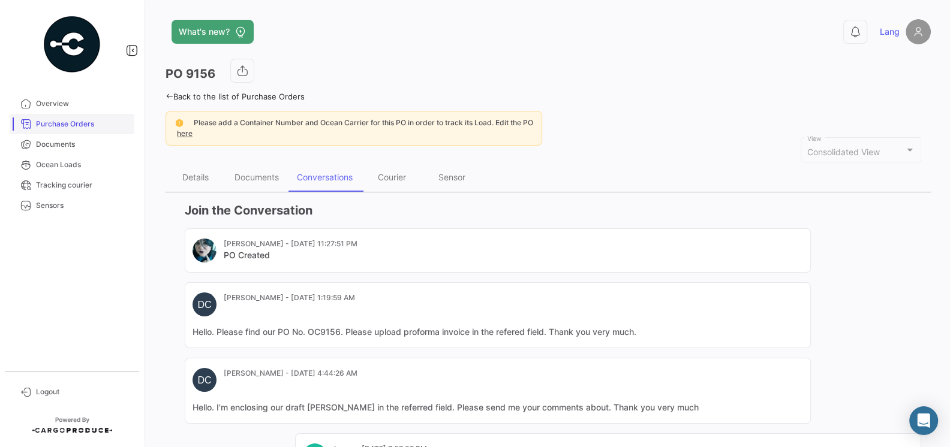 The image size is (950, 447). I want to click on button: What's new?, so click(212, 32).